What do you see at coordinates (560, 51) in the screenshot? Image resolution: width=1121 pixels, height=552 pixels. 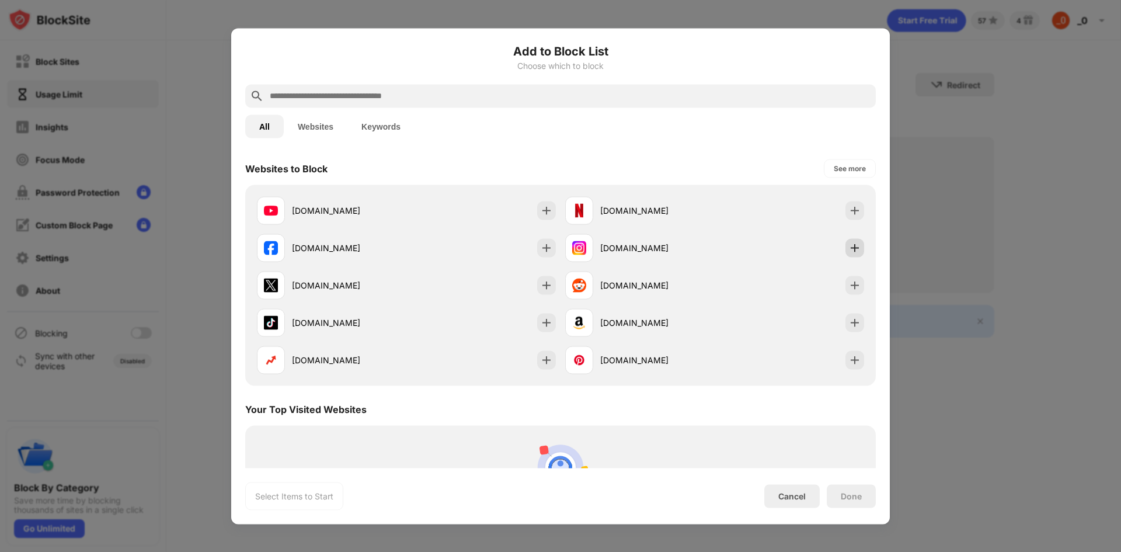 I see `h6: Add to Block List` at bounding box center [560, 51].